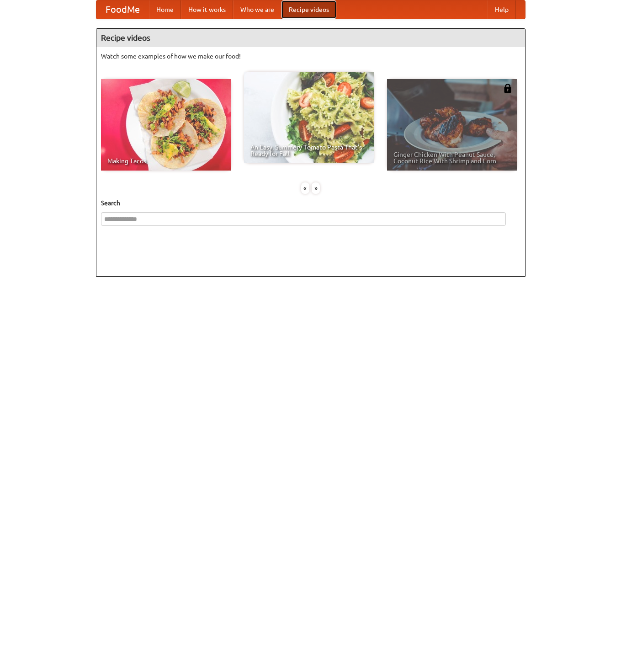 The height and width of the screenshot is (647, 621). I want to click on span: An Easy, Summery Tomato Pasta That's Ready for Fall, so click(309, 150).